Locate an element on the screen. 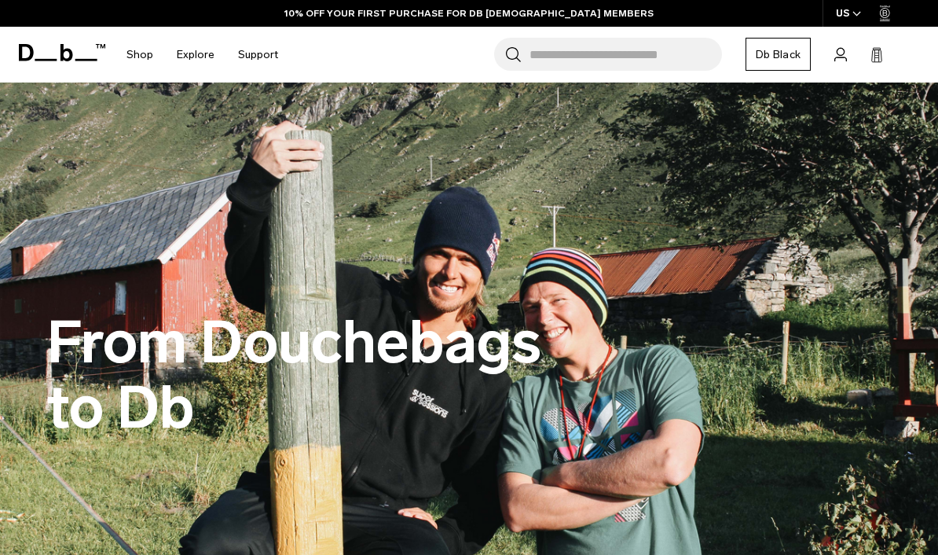 Image resolution: width=938 pixels, height=555 pixels. h1: From Douchebags to Db is located at coordinates (302, 376).